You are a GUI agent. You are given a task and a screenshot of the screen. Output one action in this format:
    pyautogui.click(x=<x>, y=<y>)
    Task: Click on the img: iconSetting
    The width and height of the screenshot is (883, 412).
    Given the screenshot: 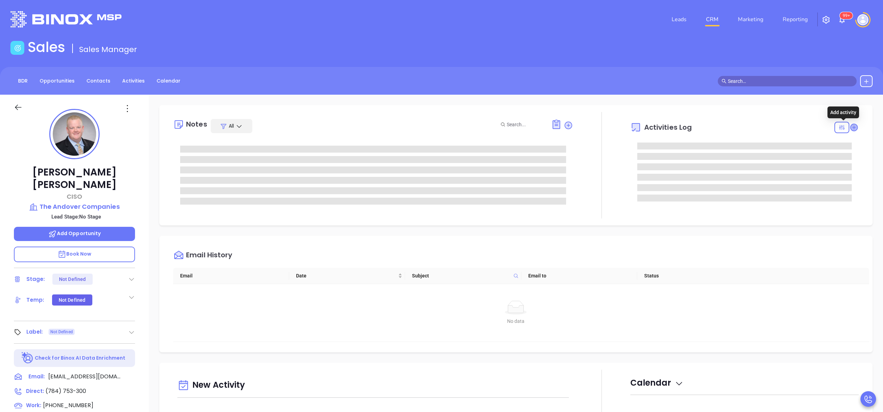 What is the action you would take?
    pyautogui.click(x=826, y=20)
    